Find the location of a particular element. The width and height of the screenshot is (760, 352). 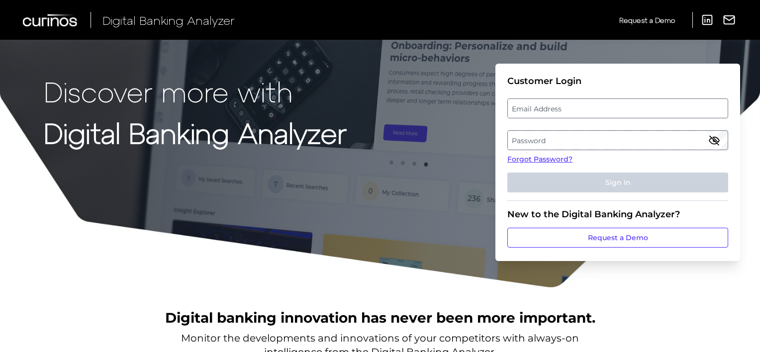

div: New to the Digital Banking Analyzer? is located at coordinates (618, 214).